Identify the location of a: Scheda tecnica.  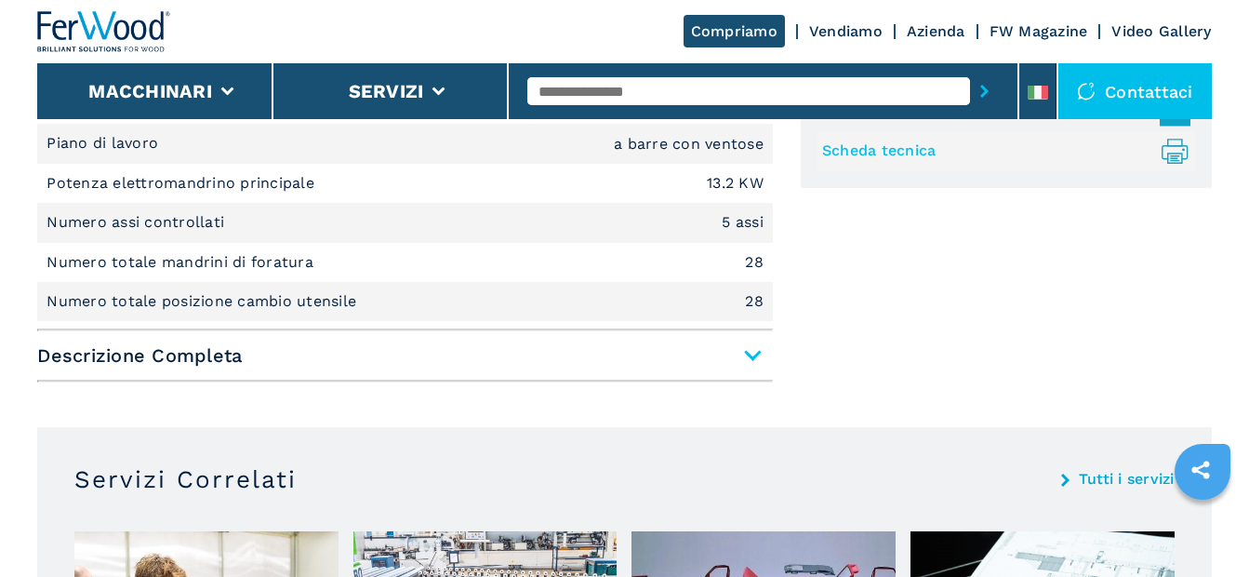
(1002, 151).